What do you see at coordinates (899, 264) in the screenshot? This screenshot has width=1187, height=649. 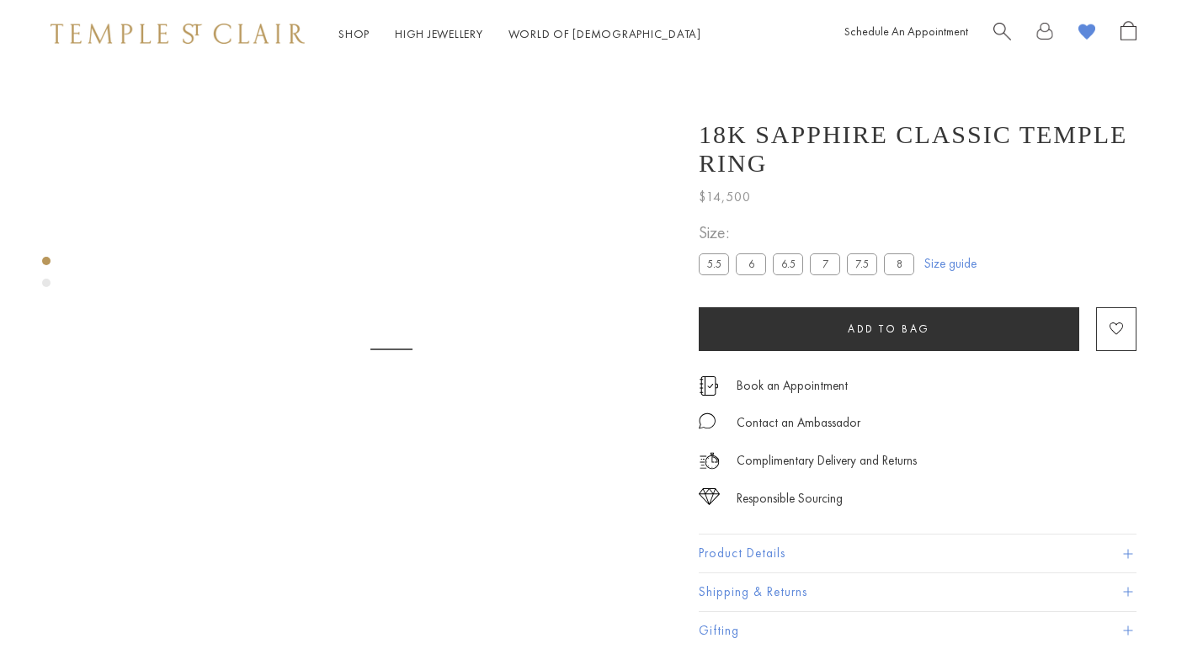 I see `label: 8` at bounding box center [899, 264].